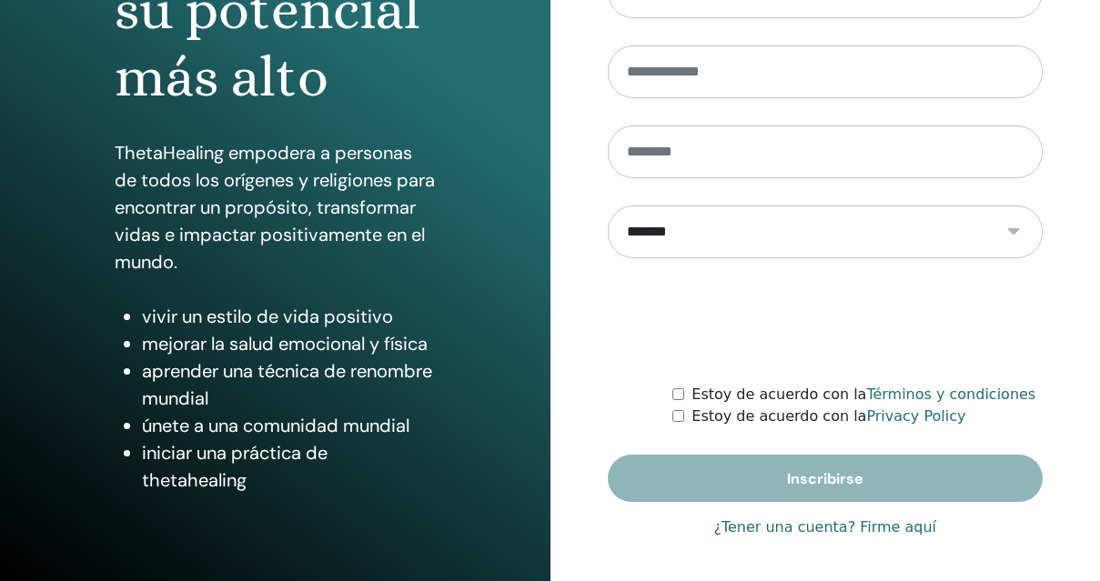  Describe the element at coordinates (288, 426) in the screenshot. I see `li: únete a una comunidad mundial` at that location.